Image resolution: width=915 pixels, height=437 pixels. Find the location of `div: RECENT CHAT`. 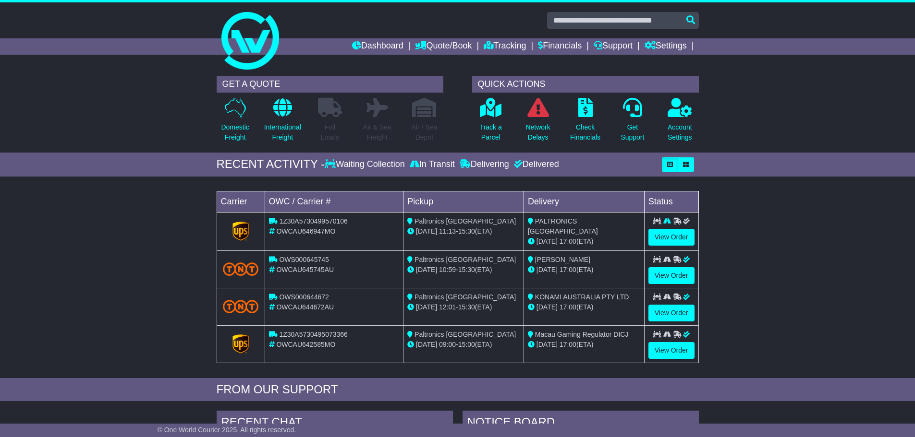

div: RECENT CHAT is located at coordinates (335, 424).